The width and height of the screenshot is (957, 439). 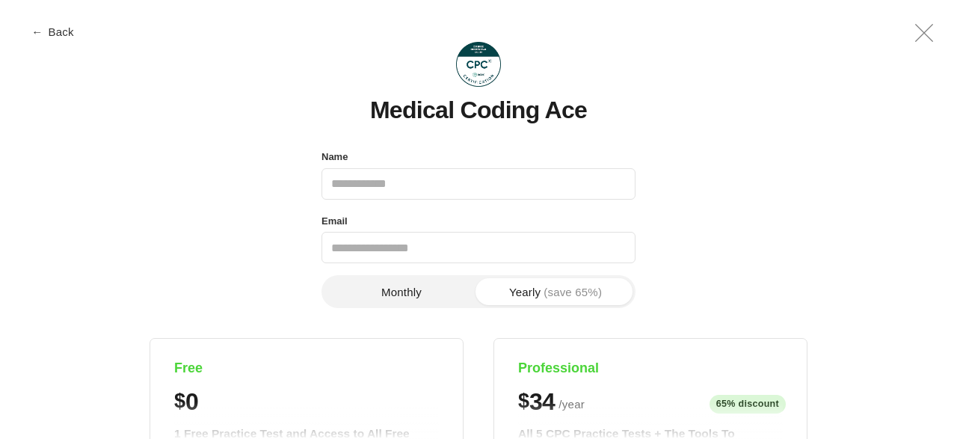 I want to click on span: 0, so click(x=191, y=402).